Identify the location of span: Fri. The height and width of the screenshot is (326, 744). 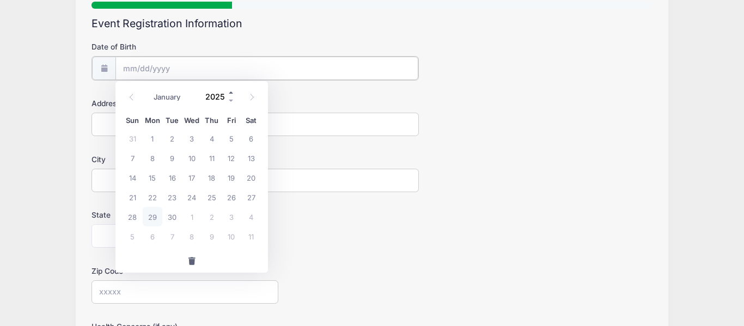
(231, 120).